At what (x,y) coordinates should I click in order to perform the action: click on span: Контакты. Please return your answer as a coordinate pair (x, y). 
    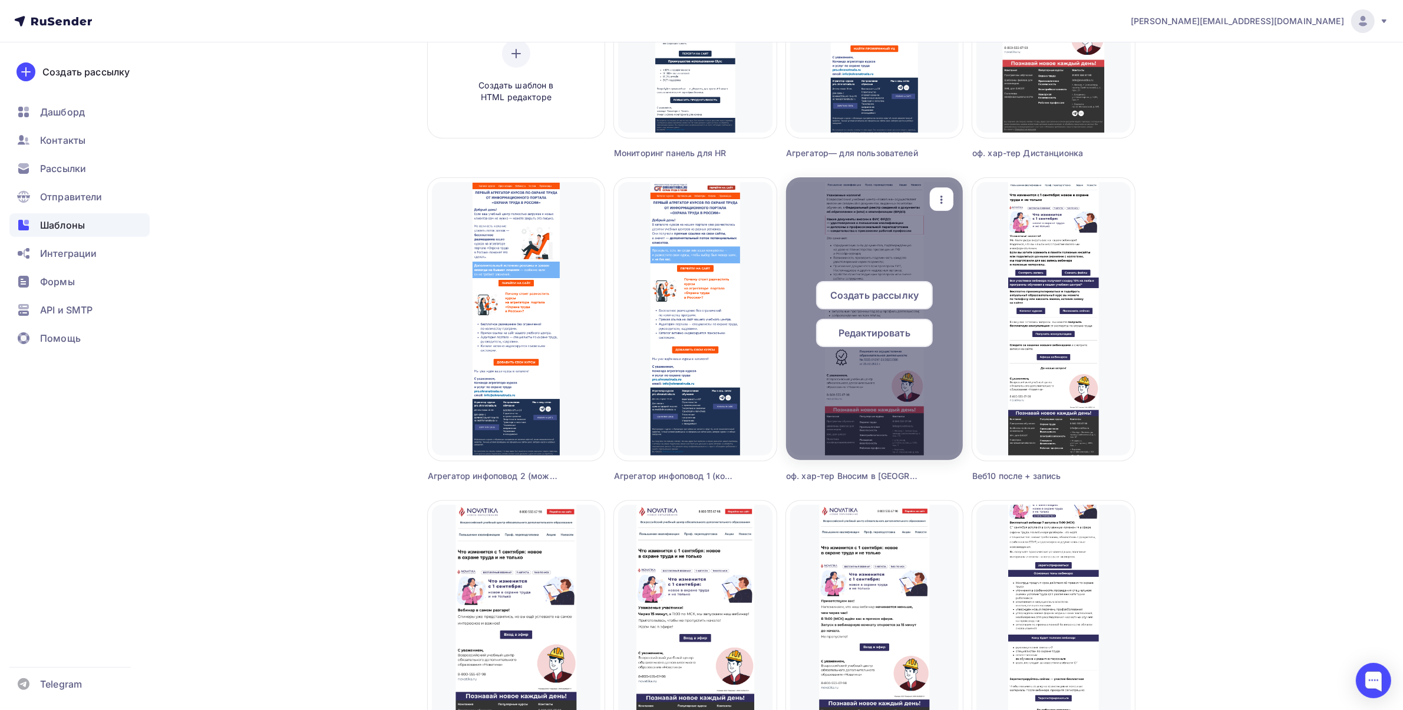
    Looking at the image, I should click on (62, 140).